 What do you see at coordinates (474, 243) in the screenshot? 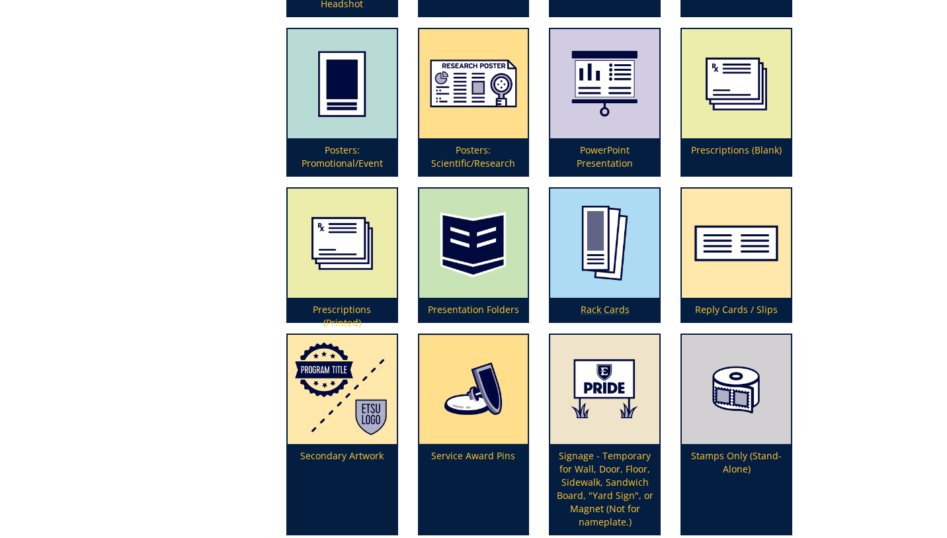
I see `img: folders-5949219d3e5475.27030474.png` at bounding box center [474, 243].